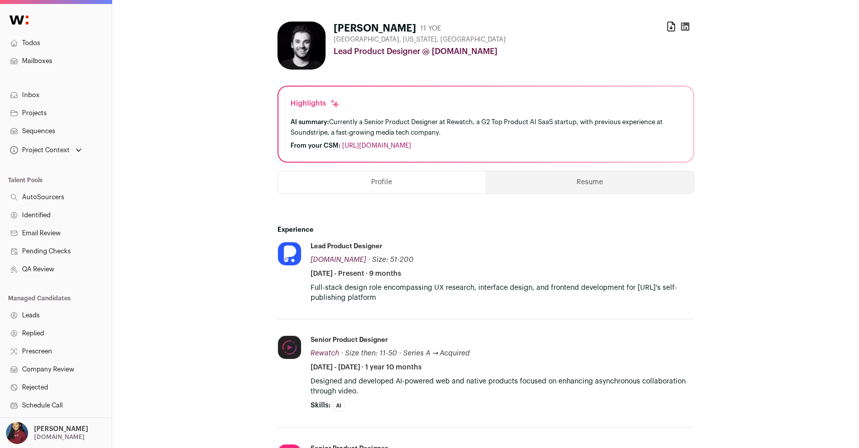 This screenshot has height=448, width=859. What do you see at coordinates (39, 150) in the screenshot?
I see `div: Project Context` at bounding box center [39, 150].